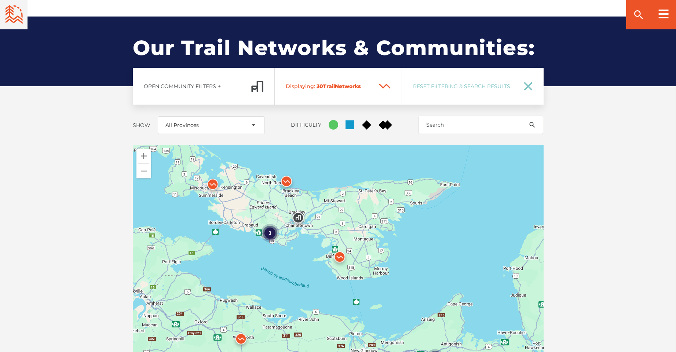 This screenshot has width=676, height=352. What do you see at coordinates (219, 86) in the screenshot?
I see `ion-icon: add` at bounding box center [219, 86].